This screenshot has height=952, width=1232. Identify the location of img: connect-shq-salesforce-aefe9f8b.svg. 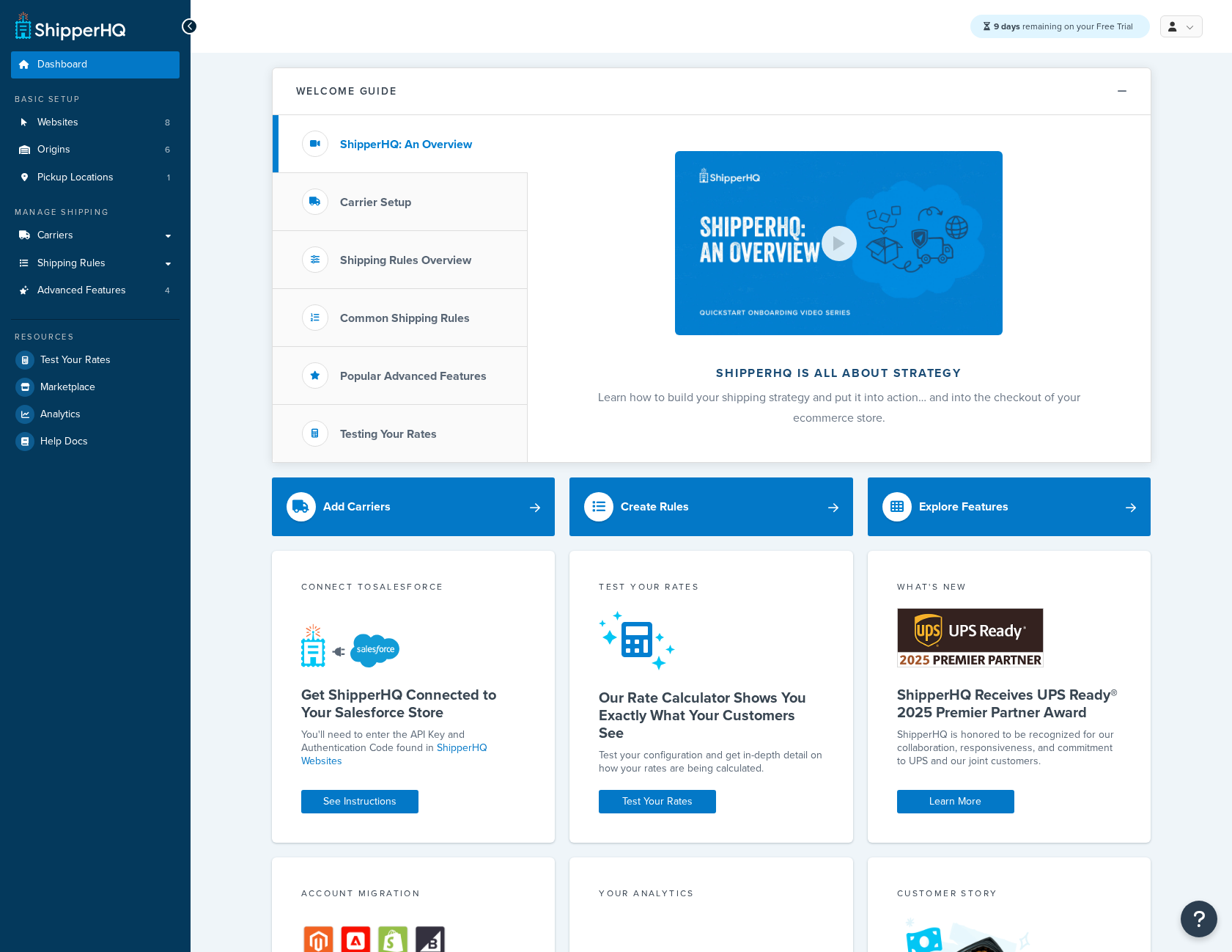
(353, 645).